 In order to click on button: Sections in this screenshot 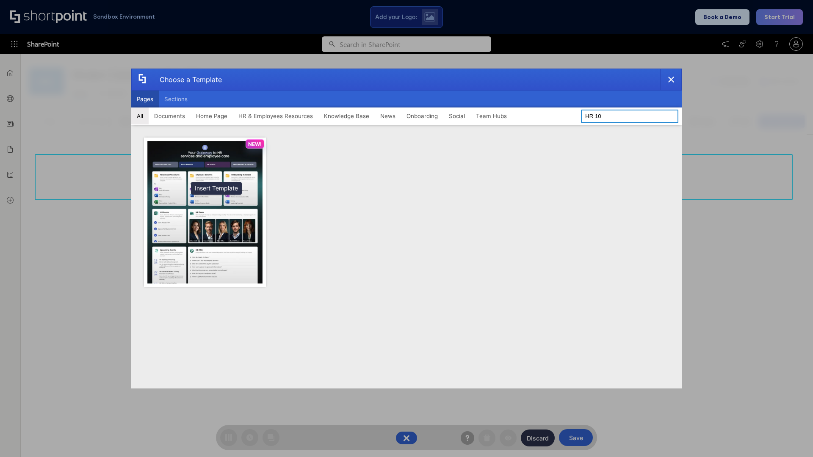, I will do `click(176, 99)`.